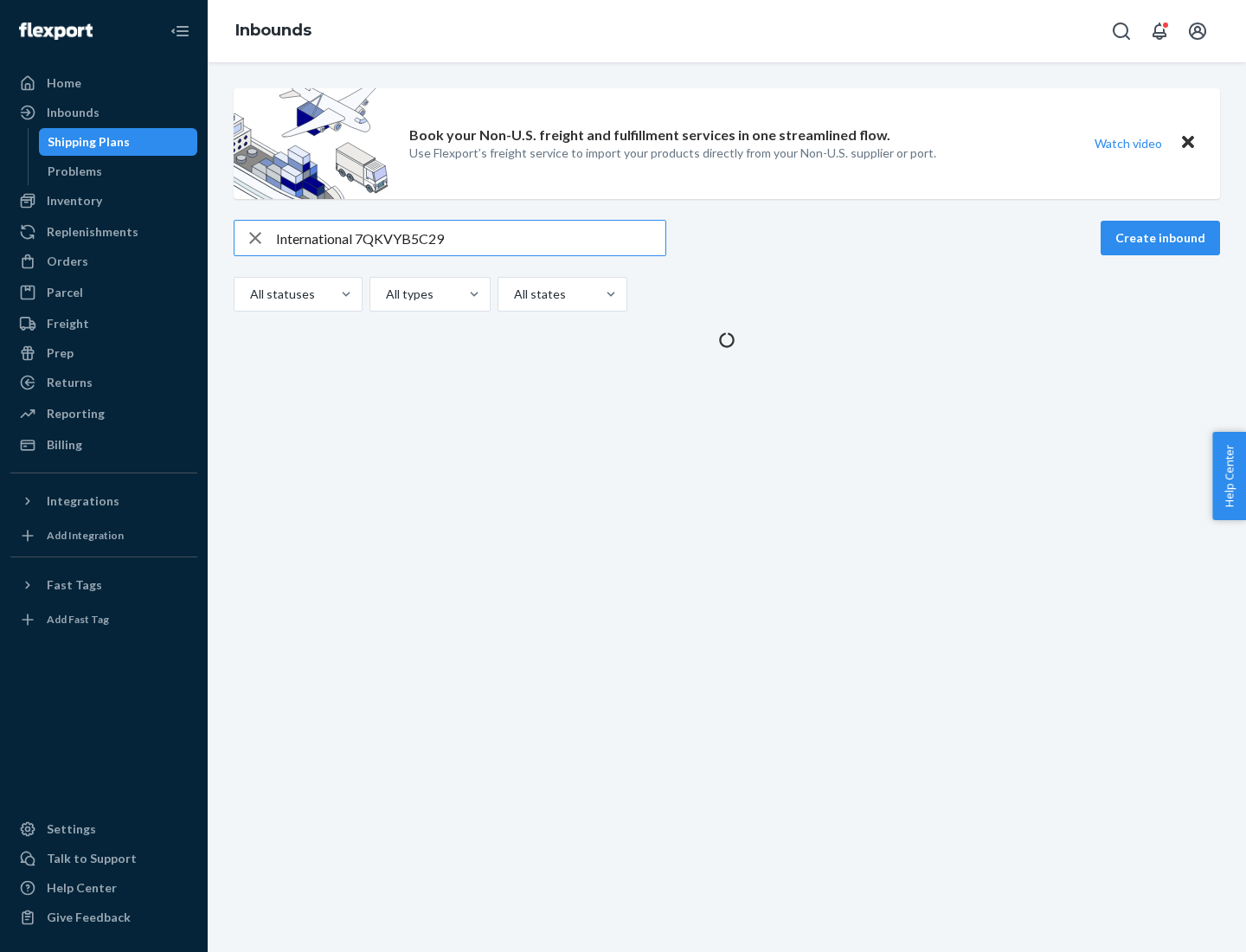 The image size is (1246, 952). Describe the element at coordinates (250, 294) in the screenshot. I see `input: All statuses` at that location.